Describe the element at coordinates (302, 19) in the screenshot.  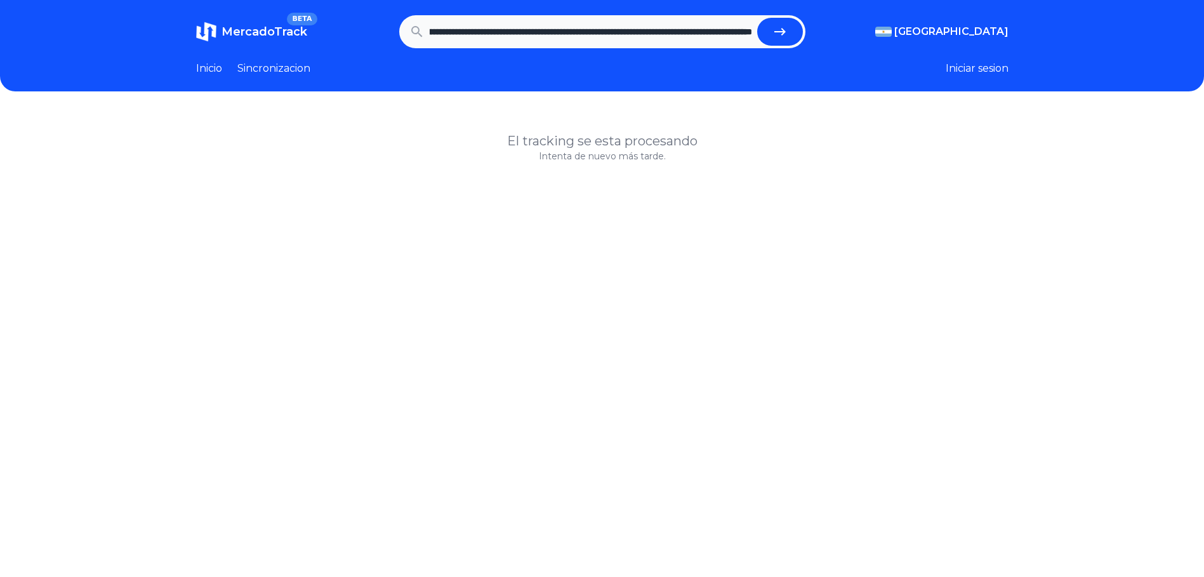
I see `span: BETA` at that location.